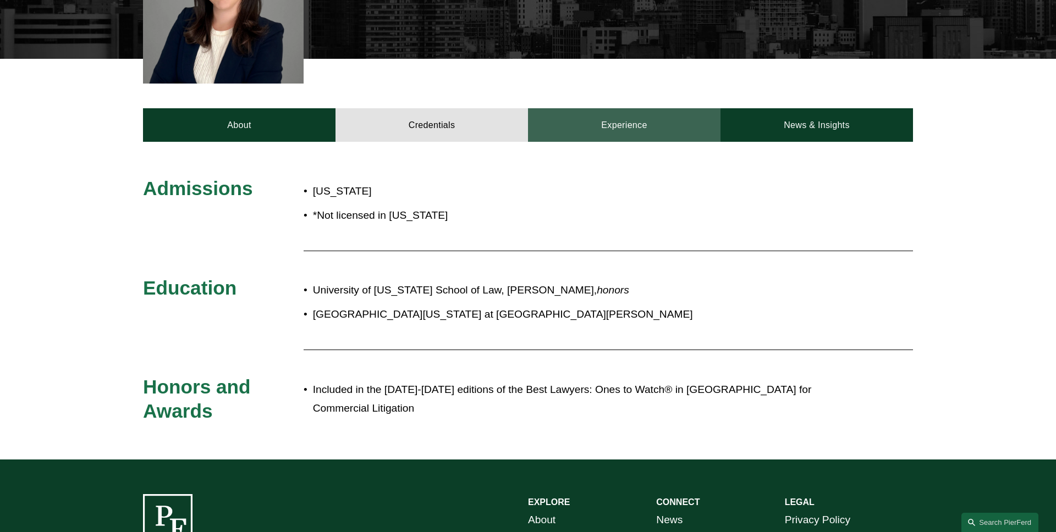 The height and width of the screenshot is (532, 1056). Describe the element at coordinates (624, 125) in the screenshot. I see `a: Experience` at that location.